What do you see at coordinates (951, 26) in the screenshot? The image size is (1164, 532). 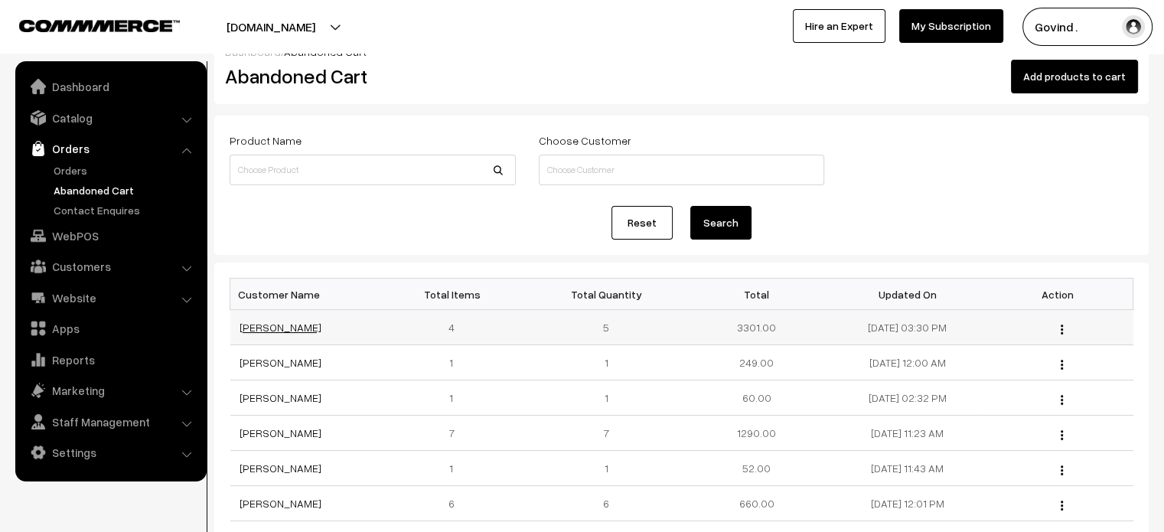 I see `a: My Subscription` at bounding box center [951, 26].